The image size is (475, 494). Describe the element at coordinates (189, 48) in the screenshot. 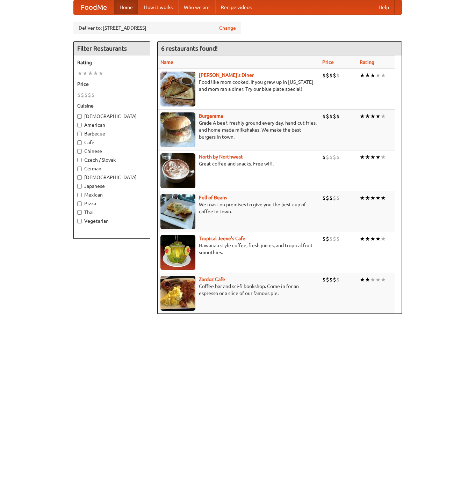

I see `ng-pluralize: 6 restaurants found!` at that location.